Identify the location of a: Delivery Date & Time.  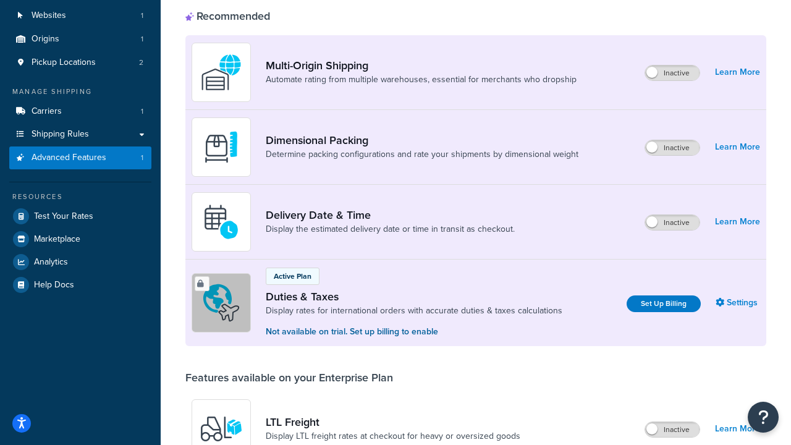
(390, 215).